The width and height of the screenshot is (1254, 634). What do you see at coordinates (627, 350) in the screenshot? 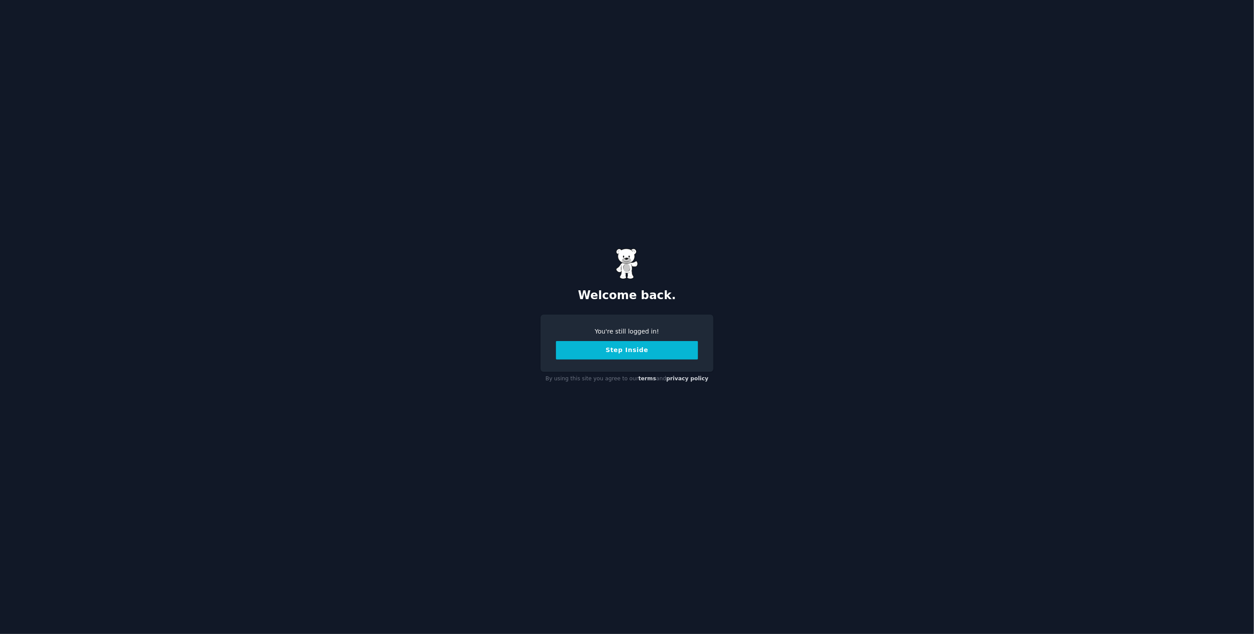
I see `button: Step Inside` at bounding box center [627, 350].